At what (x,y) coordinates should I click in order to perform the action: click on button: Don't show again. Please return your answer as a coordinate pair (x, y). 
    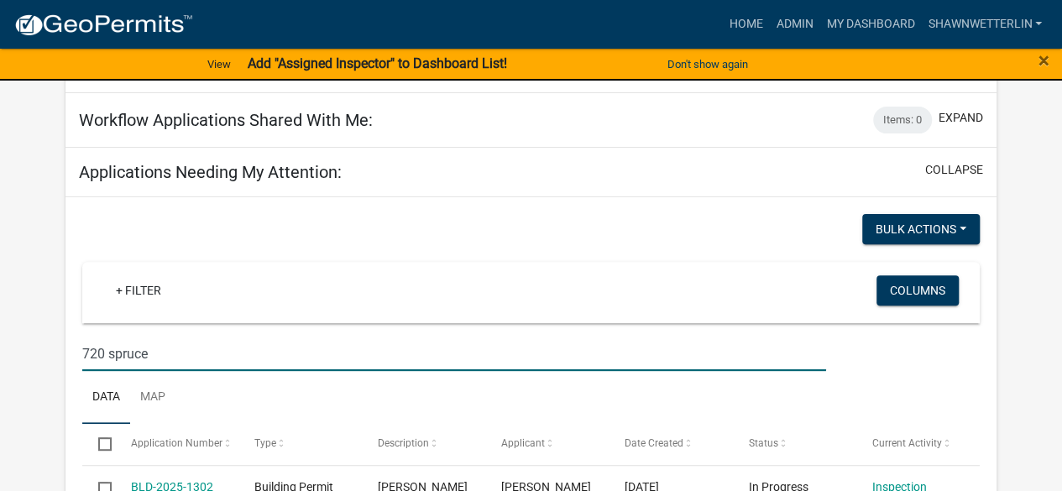
    Looking at the image, I should click on (708, 64).